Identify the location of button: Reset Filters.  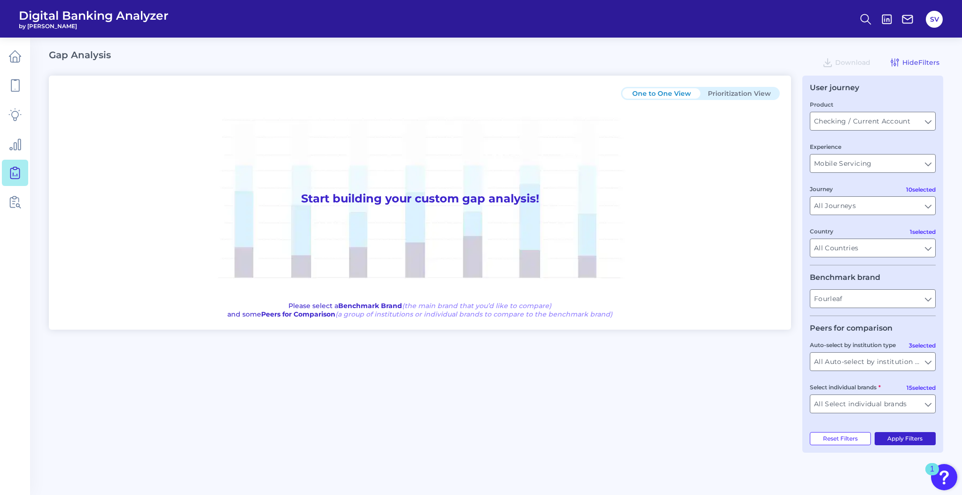
(841, 439).